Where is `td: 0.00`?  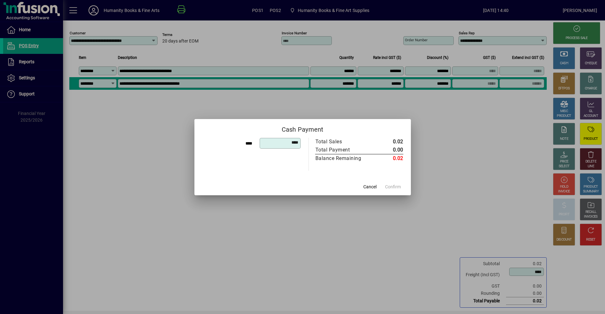 td: 0.00 is located at coordinates (389, 150).